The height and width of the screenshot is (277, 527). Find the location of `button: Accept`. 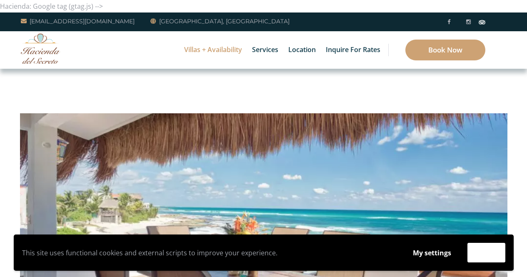

button: Accept is located at coordinates (486, 252).